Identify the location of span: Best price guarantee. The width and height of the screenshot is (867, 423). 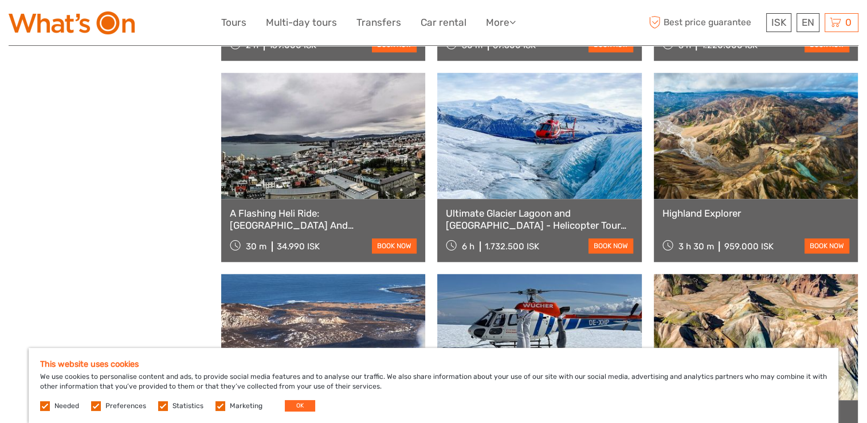
(704, 22).